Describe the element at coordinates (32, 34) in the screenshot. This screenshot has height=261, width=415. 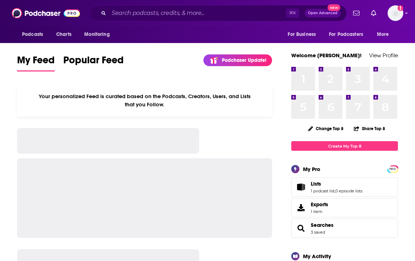
I see `span: Podcasts` at that location.